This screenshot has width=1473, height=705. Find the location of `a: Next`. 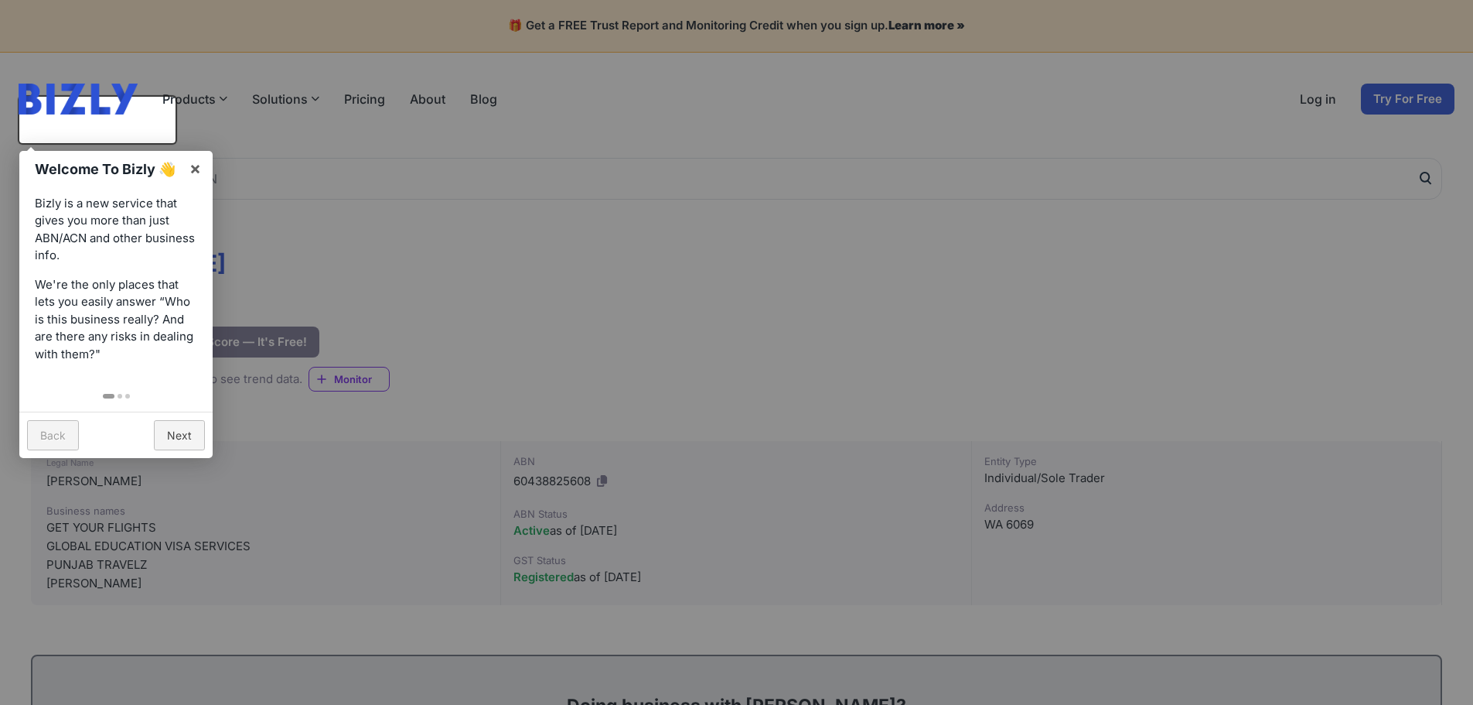

a: Next is located at coordinates (179, 435).